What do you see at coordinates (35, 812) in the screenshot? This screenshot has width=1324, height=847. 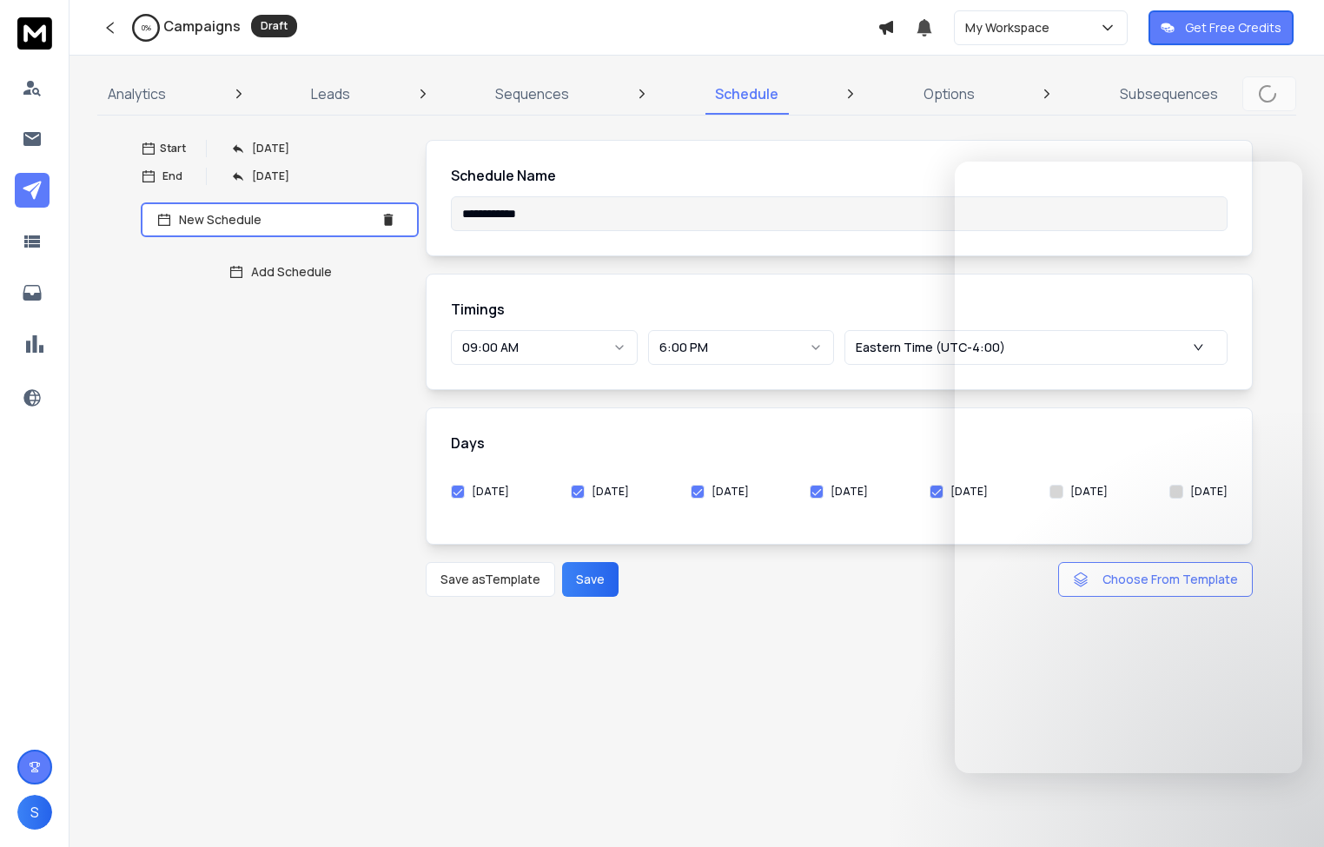 I see `span: S` at bounding box center [35, 812].